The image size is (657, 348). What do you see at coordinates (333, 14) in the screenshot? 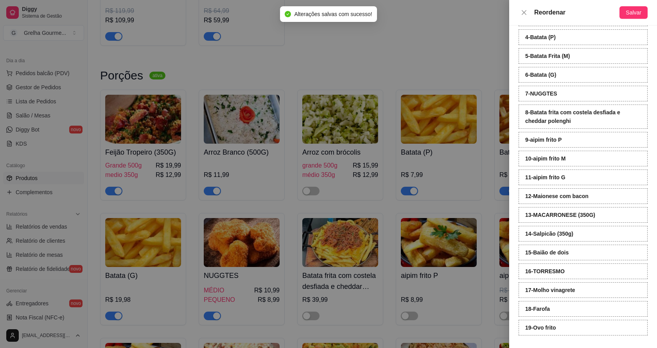
I see `span: Alterações salvas com sucesso!` at bounding box center [333, 14].